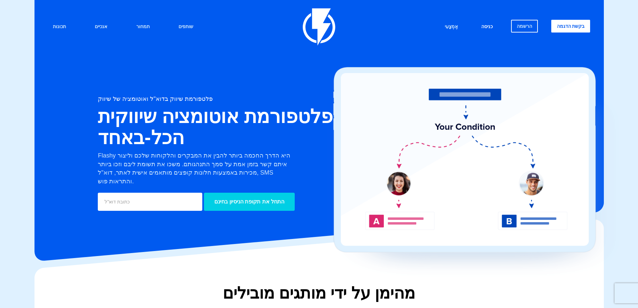  What do you see at coordinates (487, 27) in the screenshot?
I see `a: כניסה` at bounding box center [487, 27].